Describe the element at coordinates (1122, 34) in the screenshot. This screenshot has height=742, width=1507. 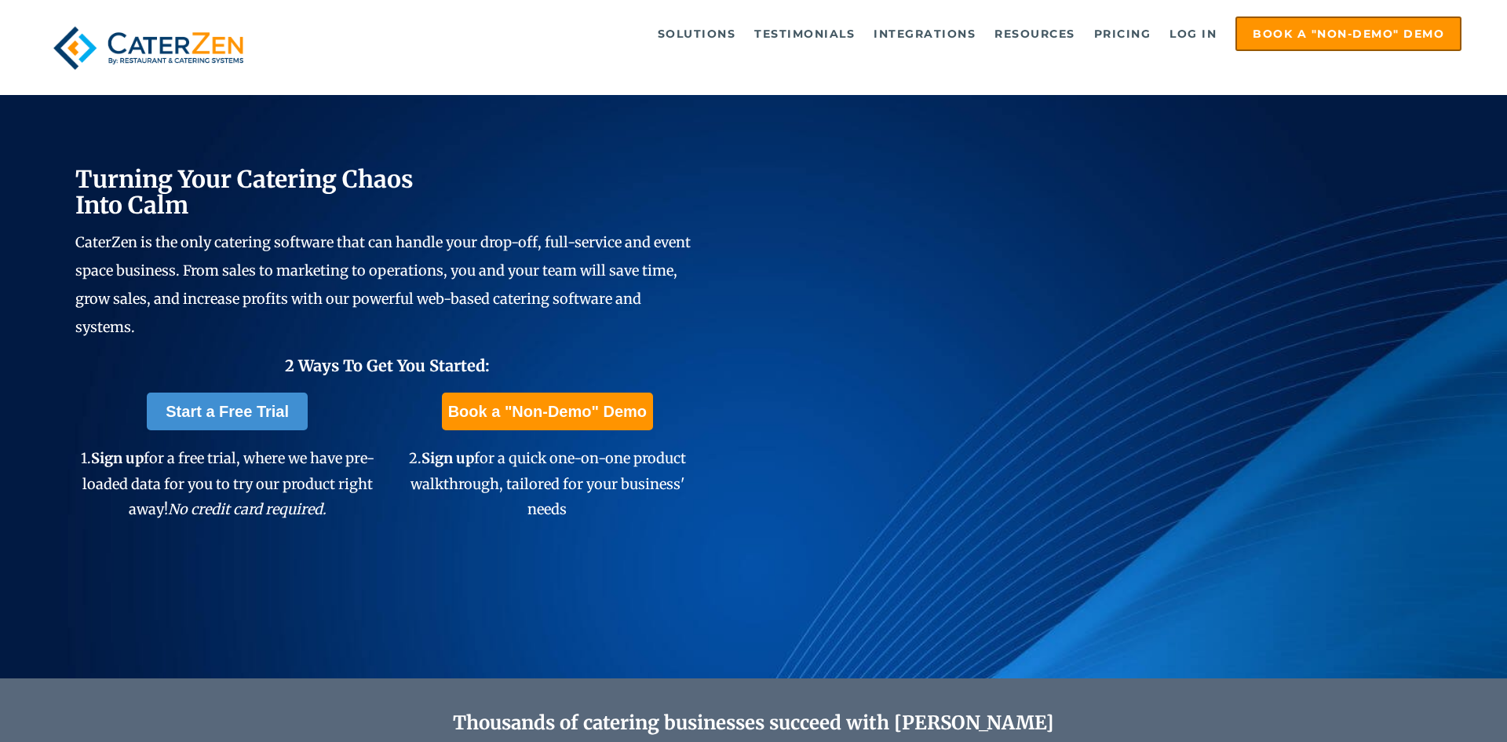
I see `a: Pricing` at that location.